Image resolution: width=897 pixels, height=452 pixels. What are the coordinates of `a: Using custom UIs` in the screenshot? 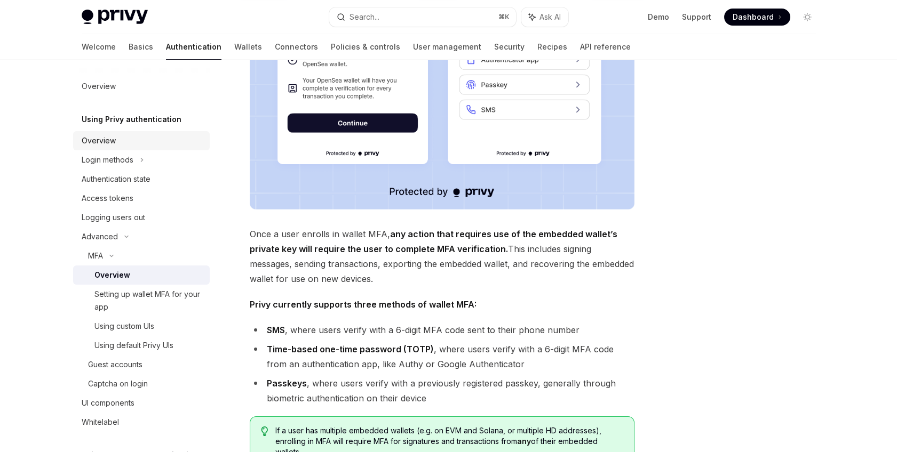 It's located at (141, 326).